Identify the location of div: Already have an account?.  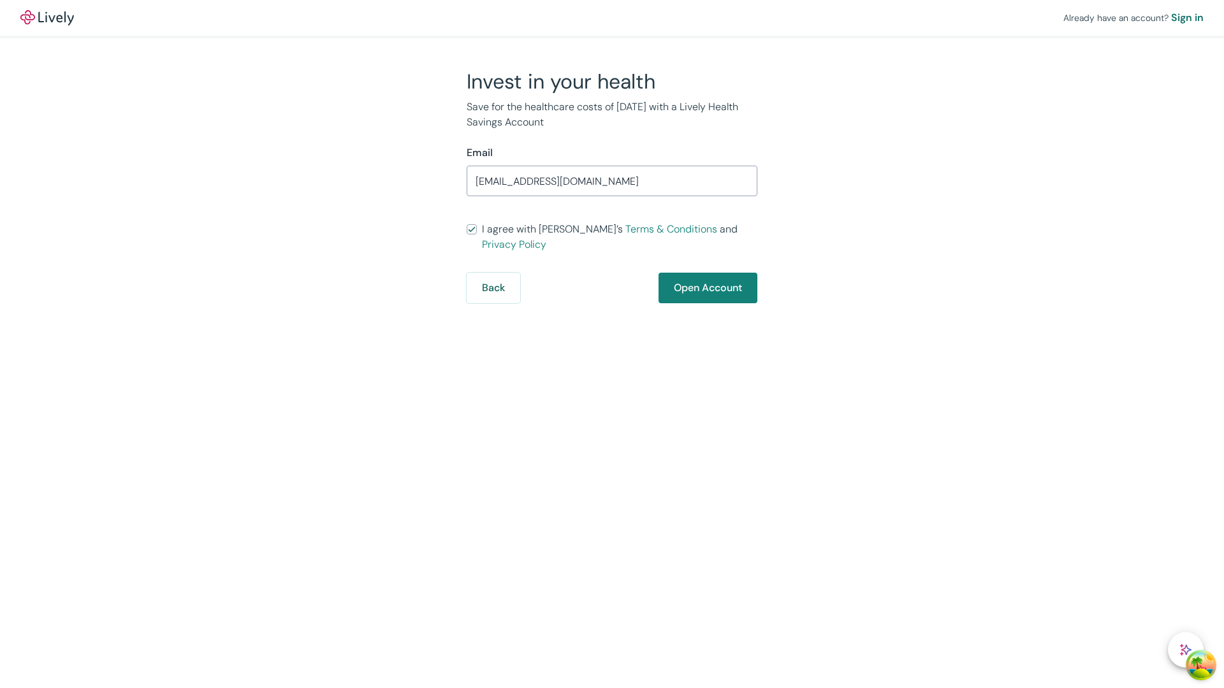
(1133, 18).